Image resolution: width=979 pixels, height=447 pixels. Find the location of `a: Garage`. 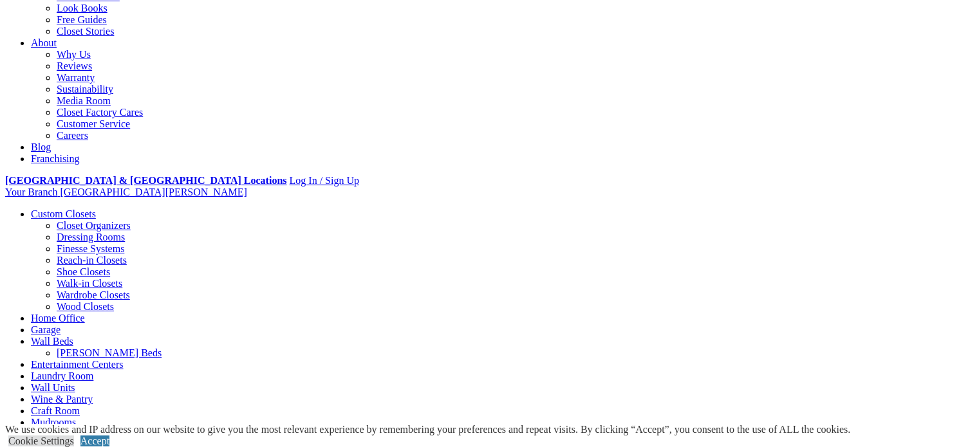

a: Garage is located at coordinates (46, 329).